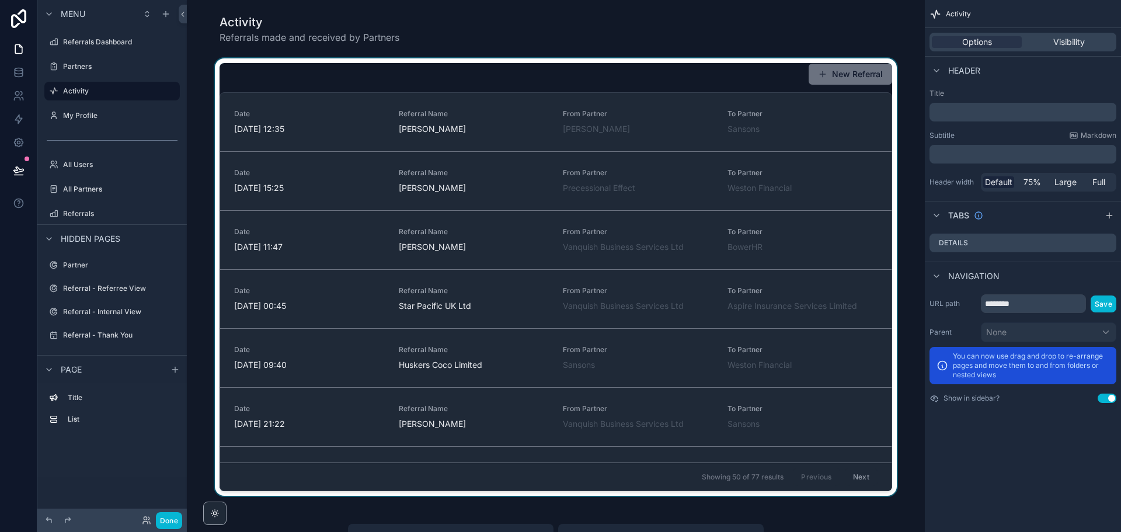 Image resolution: width=1121 pixels, height=532 pixels. What do you see at coordinates (120, 288) in the screenshot?
I see `label: Referral - Referree View` at bounding box center [120, 288].